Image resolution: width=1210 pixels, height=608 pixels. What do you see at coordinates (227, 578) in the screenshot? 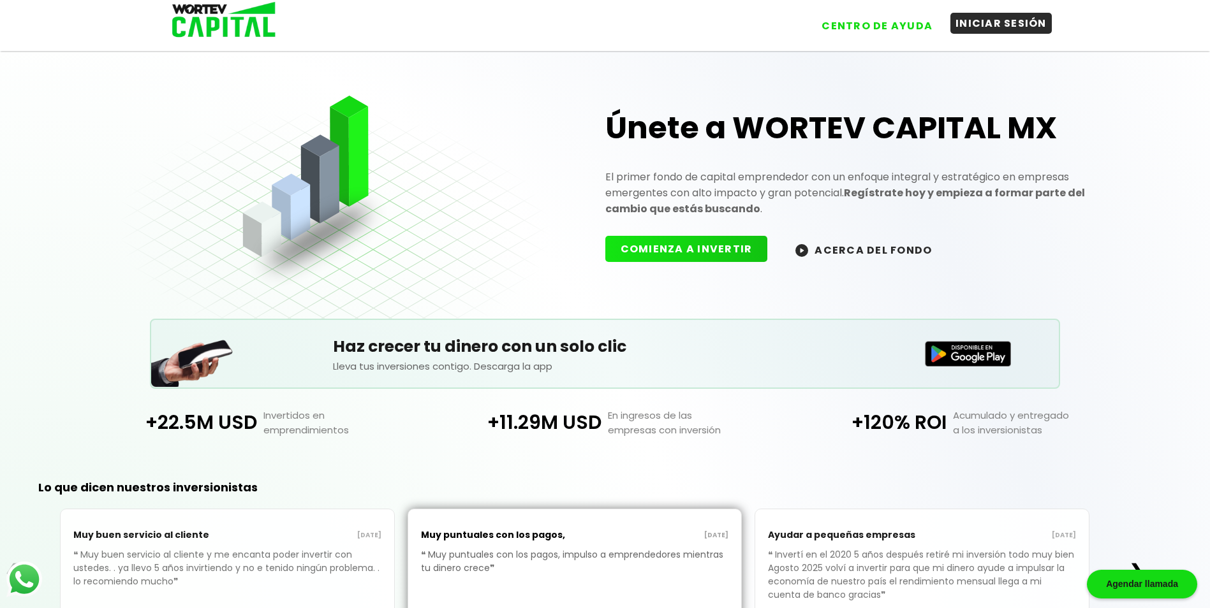
I see `p: Muy buen servicio al cliente y me encanta poder invertir con ustedes. . ya llevo 5 años invirtien...` at bounding box center [227, 578].